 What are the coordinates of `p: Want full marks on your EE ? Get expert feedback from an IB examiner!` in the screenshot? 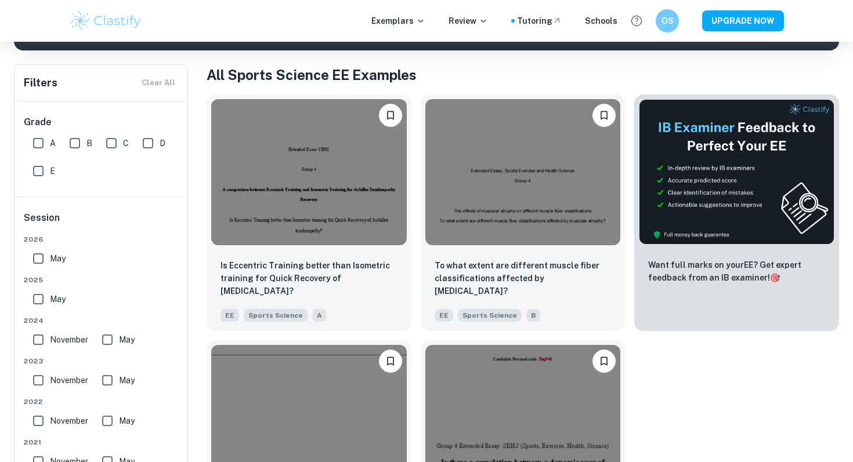 It's located at (736, 271).